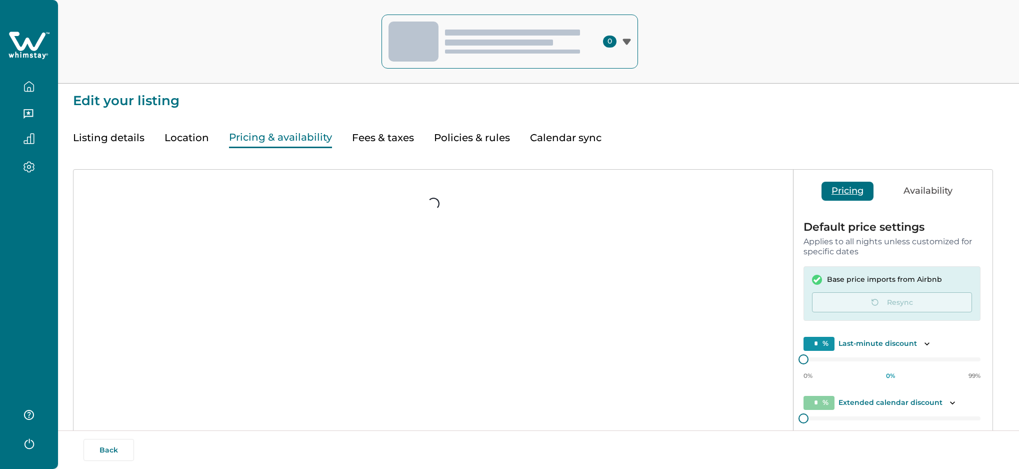 This screenshot has width=1019, height=469. I want to click on button: Pricing, so click(848, 191).